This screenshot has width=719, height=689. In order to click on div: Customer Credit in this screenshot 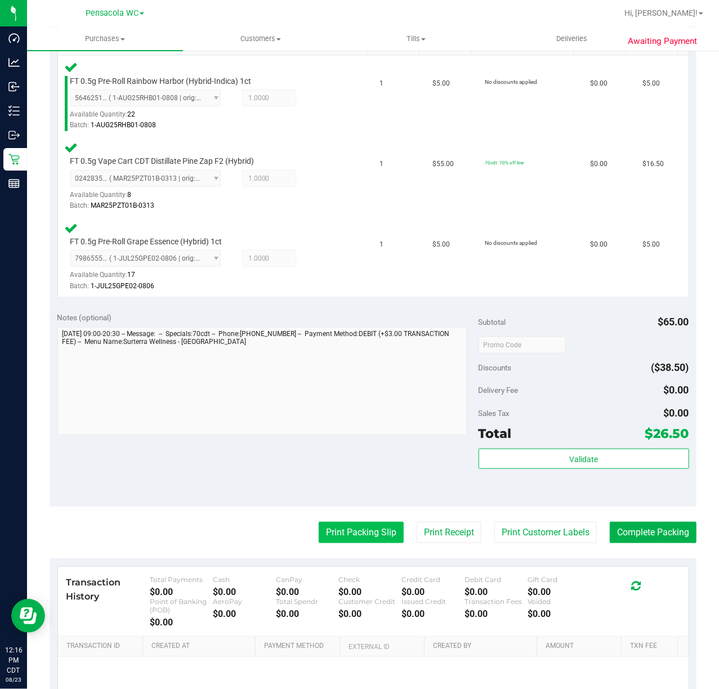, I will do `click(370, 601)`.